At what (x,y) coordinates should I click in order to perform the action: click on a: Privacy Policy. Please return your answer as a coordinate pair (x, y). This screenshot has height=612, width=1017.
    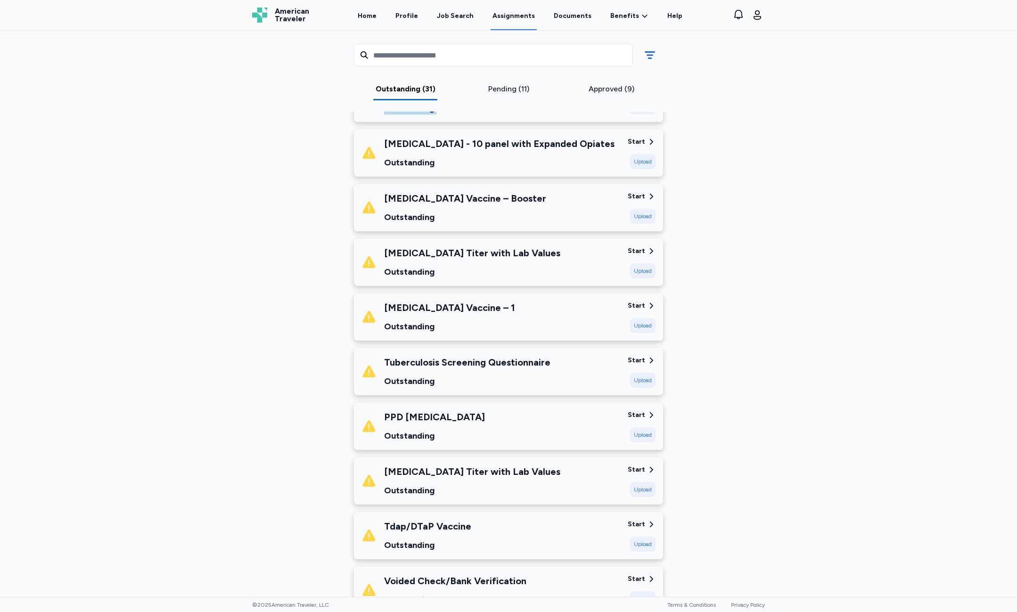
    Looking at the image, I should click on (748, 605).